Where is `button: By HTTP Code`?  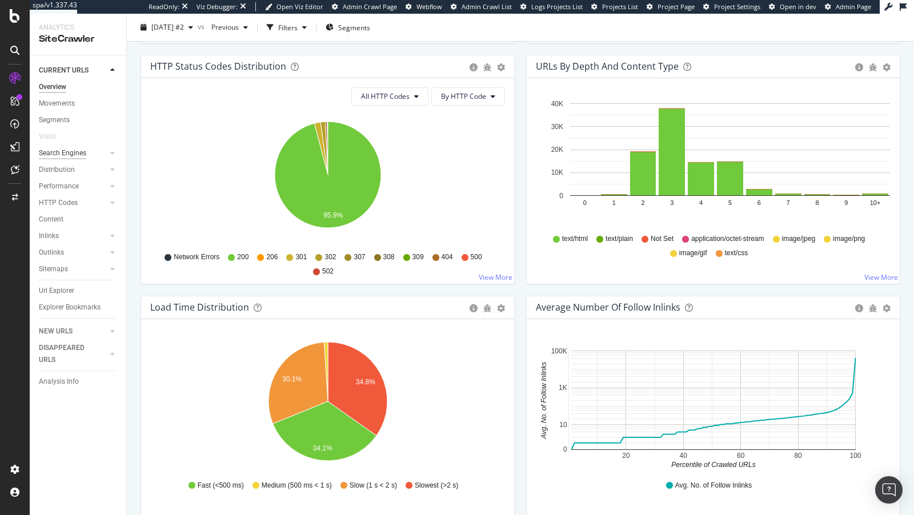
button: By HTTP Code is located at coordinates (468, 97).